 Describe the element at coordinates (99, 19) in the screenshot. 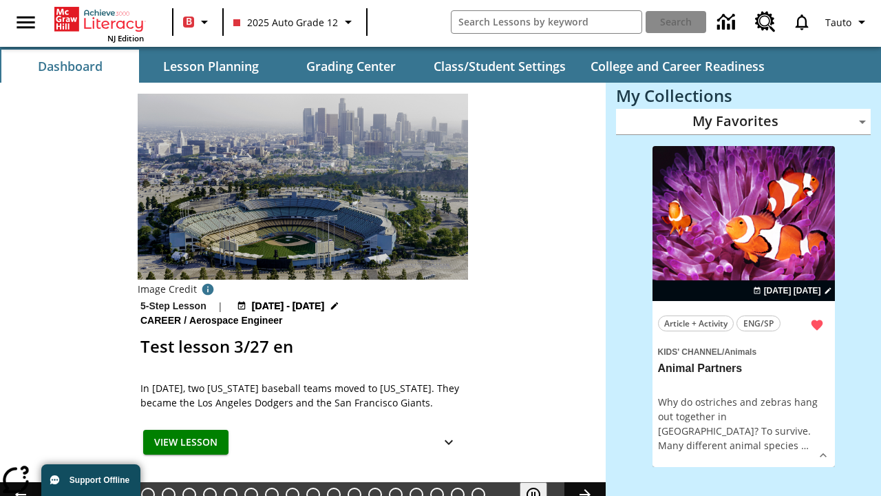

I see `a: Home` at that location.